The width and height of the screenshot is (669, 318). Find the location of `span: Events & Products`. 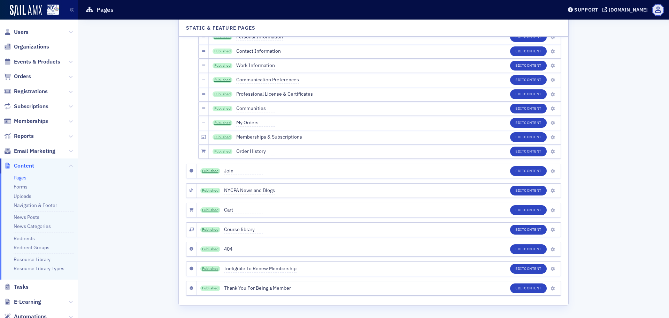

span: Events & Products is located at coordinates (37, 62).